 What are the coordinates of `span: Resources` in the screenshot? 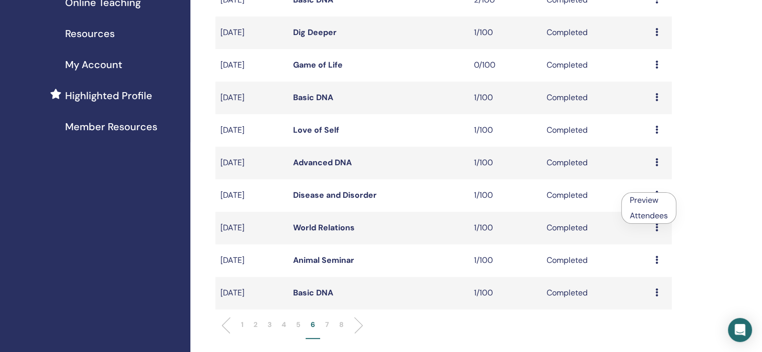 It's located at (90, 34).